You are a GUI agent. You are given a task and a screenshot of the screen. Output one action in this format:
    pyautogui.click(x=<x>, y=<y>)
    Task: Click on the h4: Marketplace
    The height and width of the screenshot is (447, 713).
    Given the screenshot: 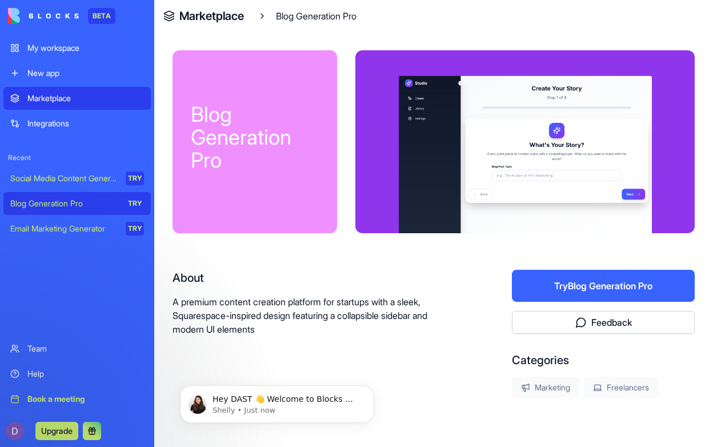 What is the action you would take?
    pyautogui.click(x=211, y=16)
    